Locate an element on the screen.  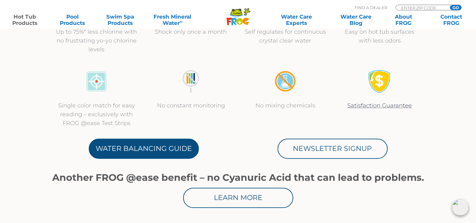
p: No mixing chemicals is located at coordinates (286, 105).